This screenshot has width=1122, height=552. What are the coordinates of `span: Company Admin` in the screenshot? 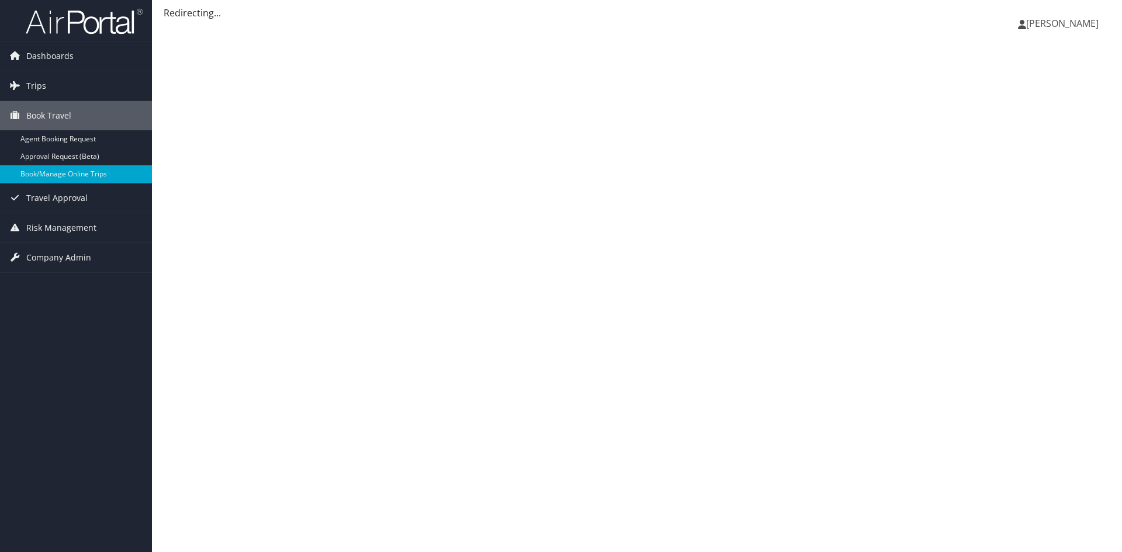 It's located at (58, 258).